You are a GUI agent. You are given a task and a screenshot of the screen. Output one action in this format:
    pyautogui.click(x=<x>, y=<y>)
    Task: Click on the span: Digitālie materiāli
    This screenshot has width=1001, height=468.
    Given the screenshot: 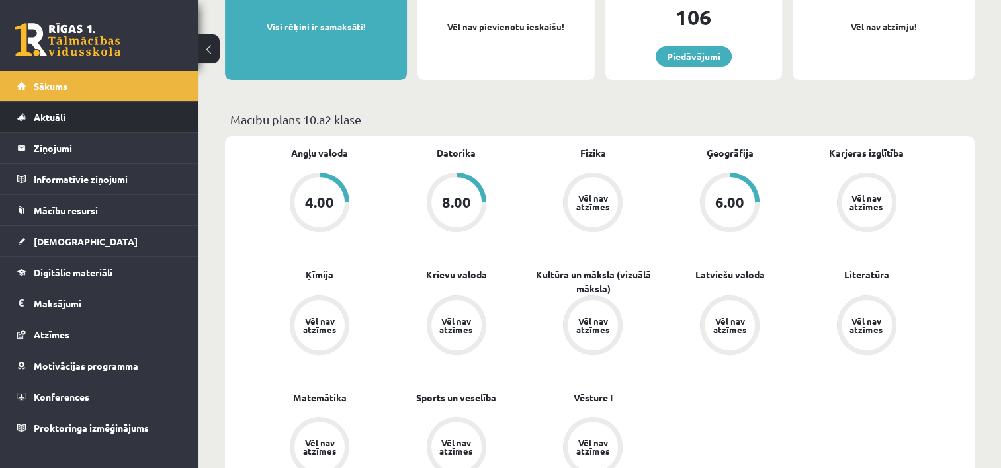 What is the action you would take?
    pyautogui.click(x=73, y=272)
    